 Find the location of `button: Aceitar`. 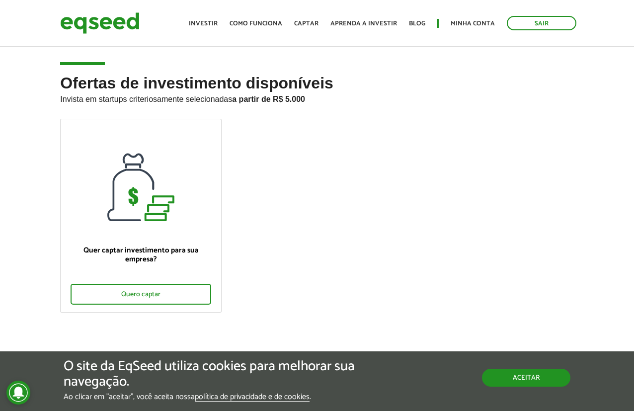

button: Aceitar is located at coordinates (526, 378).